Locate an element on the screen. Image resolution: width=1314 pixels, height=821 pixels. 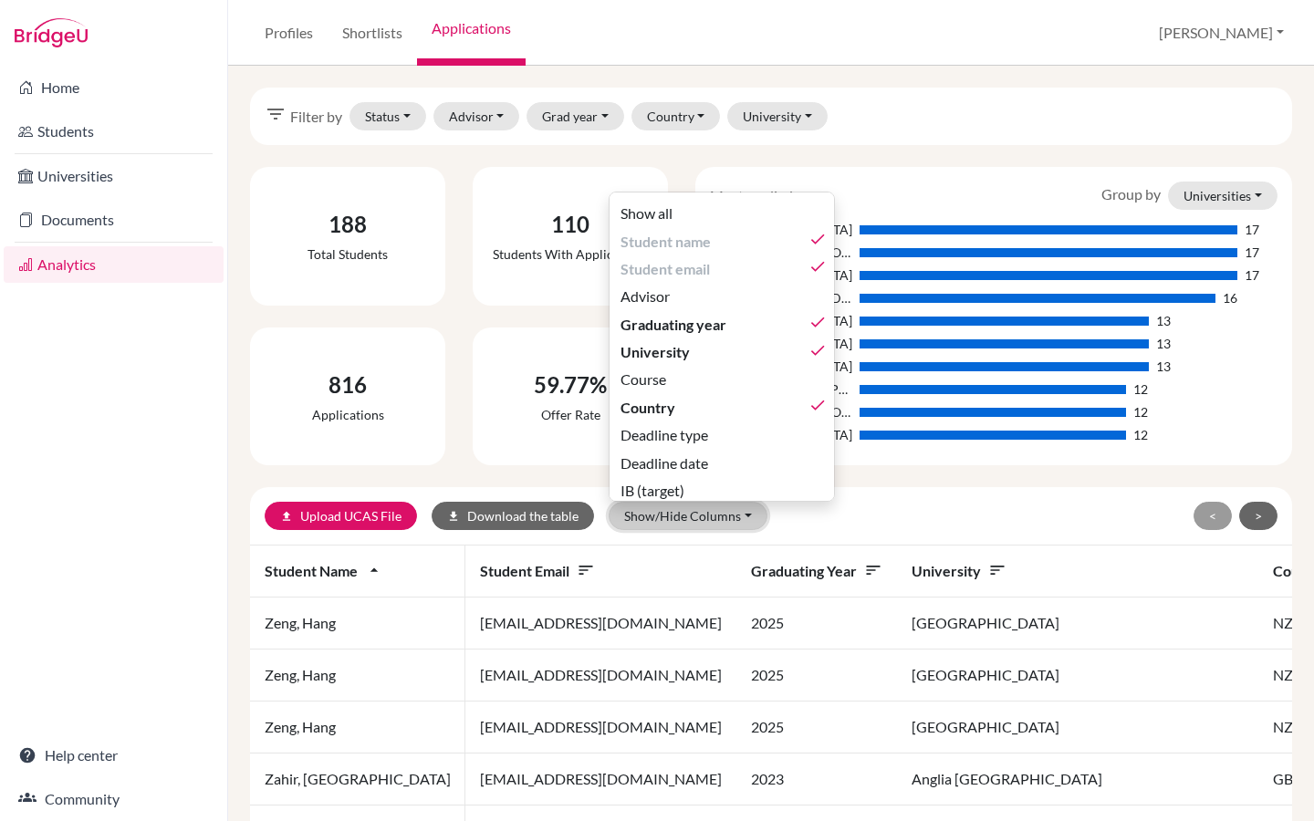
img: Bridge-U is located at coordinates (51, 33).